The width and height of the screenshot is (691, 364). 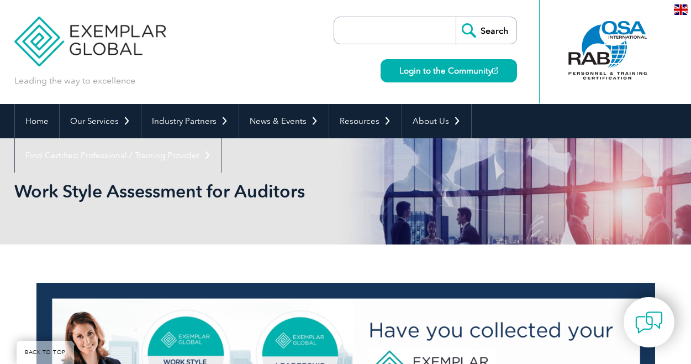 What do you see at coordinates (246, 191) in the screenshot?
I see `h2: Work Style Assessment for Auditors` at bounding box center [246, 191].